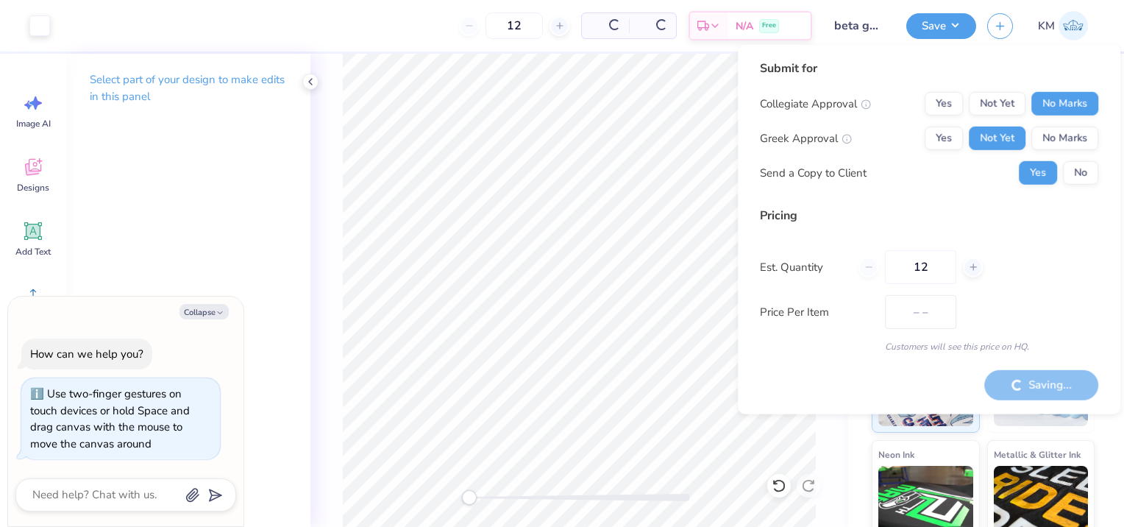 The height and width of the screenshot is (527, 1124). Describe the element at coordinates (815, 104) in the screenshot. I see `div: Collegiate Approval` at that location.